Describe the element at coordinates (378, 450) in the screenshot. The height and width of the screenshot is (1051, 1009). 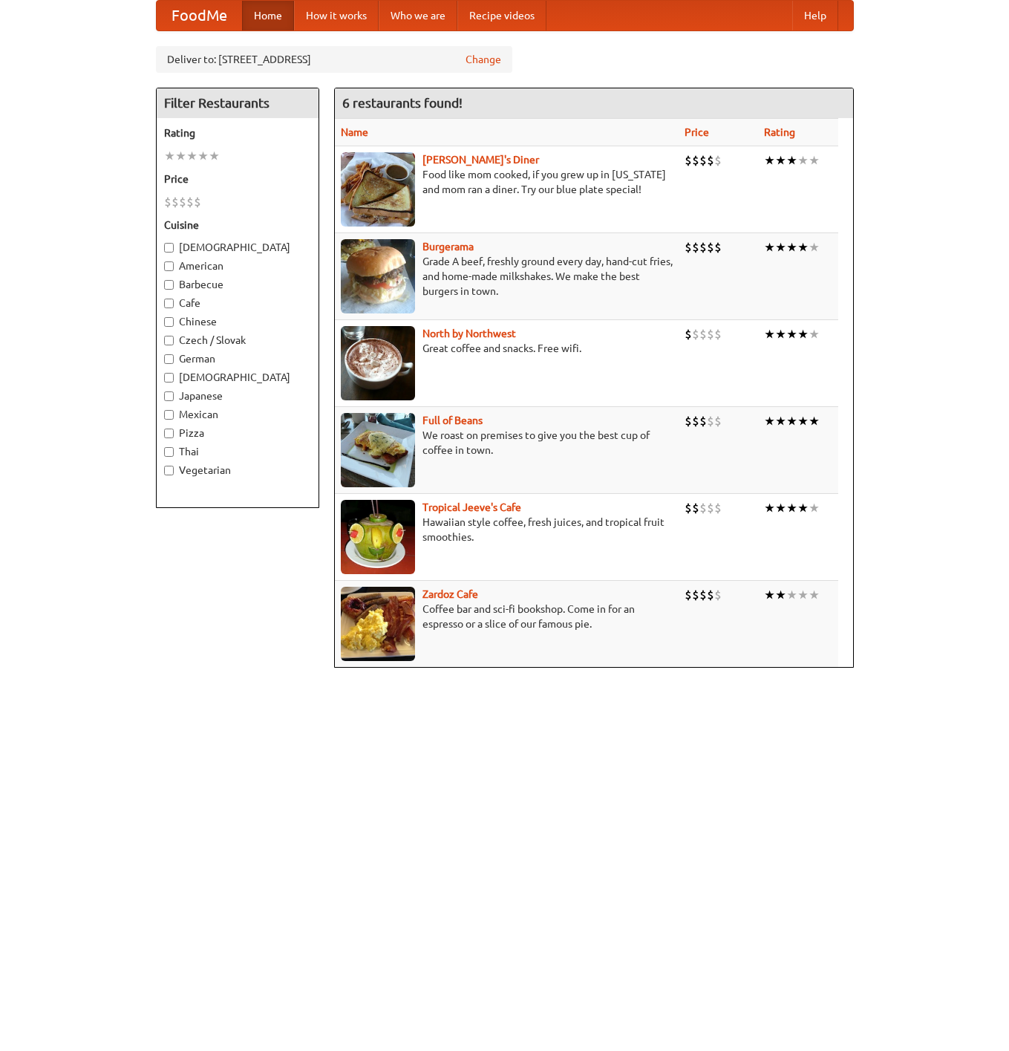
I see `img: beans.jpg` at that location.